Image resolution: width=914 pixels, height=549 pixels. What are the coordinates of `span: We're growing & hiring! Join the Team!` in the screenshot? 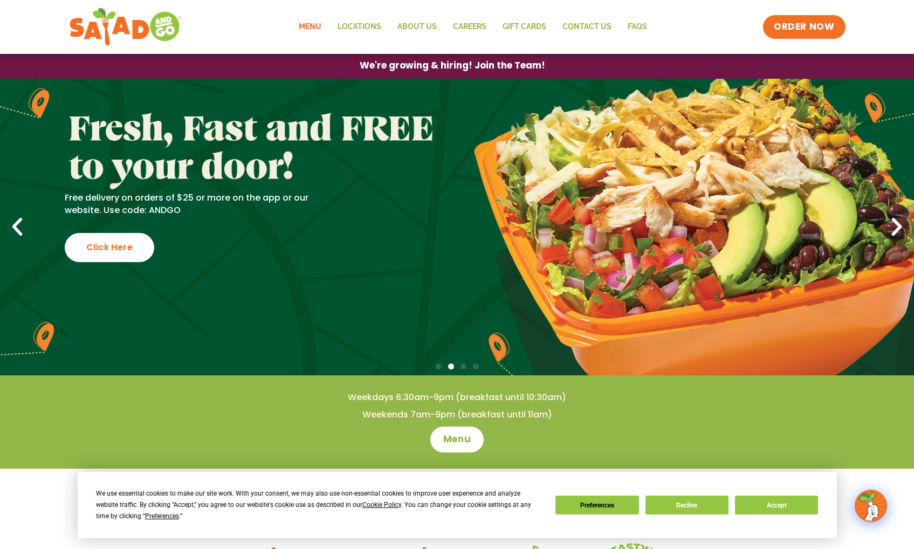 It's located at (453, 65).